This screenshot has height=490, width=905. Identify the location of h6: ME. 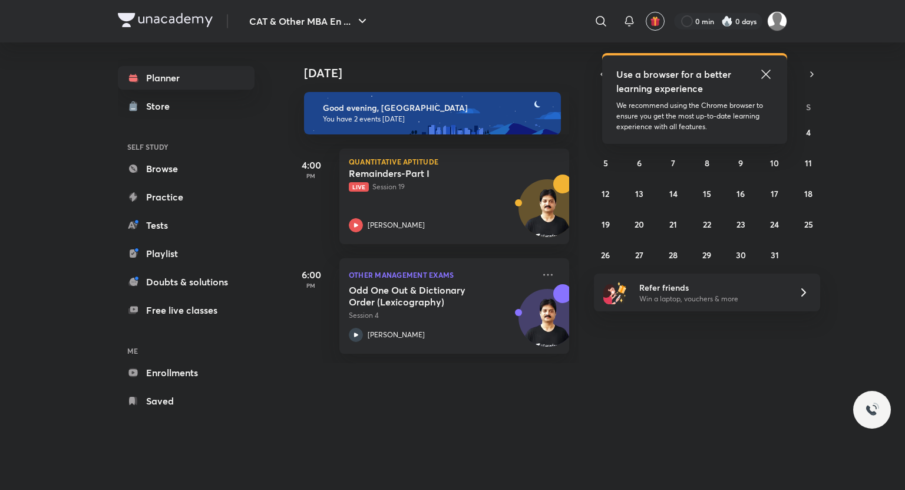
(186, 351).